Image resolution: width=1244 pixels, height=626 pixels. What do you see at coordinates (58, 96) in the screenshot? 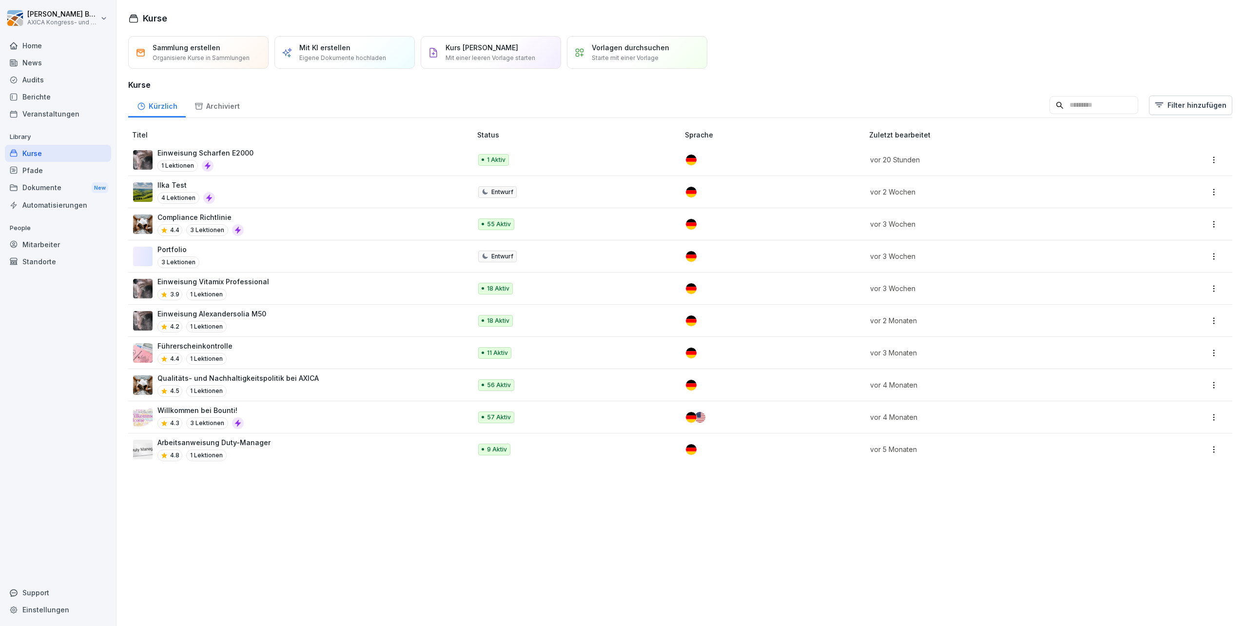
I see `div: Berichte` at bounding box center [58, 96].